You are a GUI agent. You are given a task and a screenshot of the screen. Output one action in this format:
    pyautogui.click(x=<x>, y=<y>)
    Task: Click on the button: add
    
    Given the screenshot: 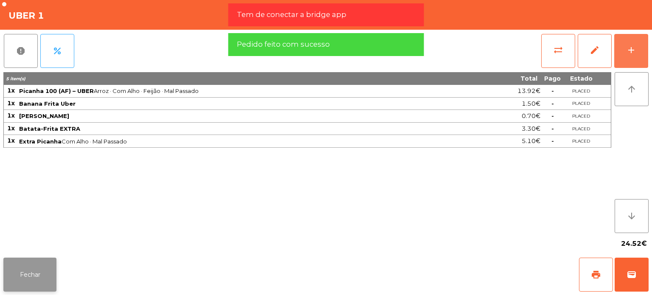 What is the action you would take?
    pyautogui.click(x=631, y=51)
    